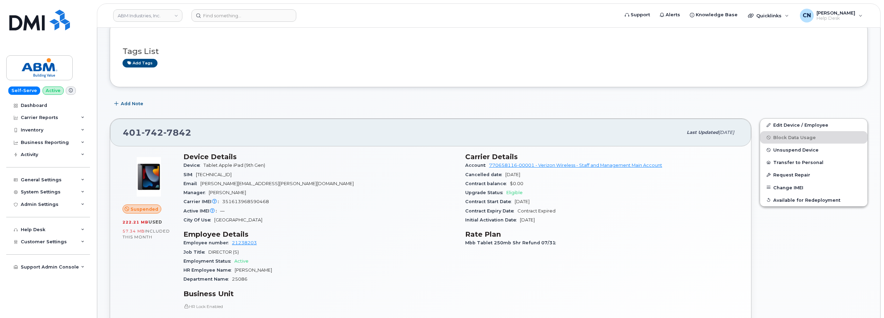 The image size is (884, 318). I want to click on button: Change IMEI, so click(814, 188).